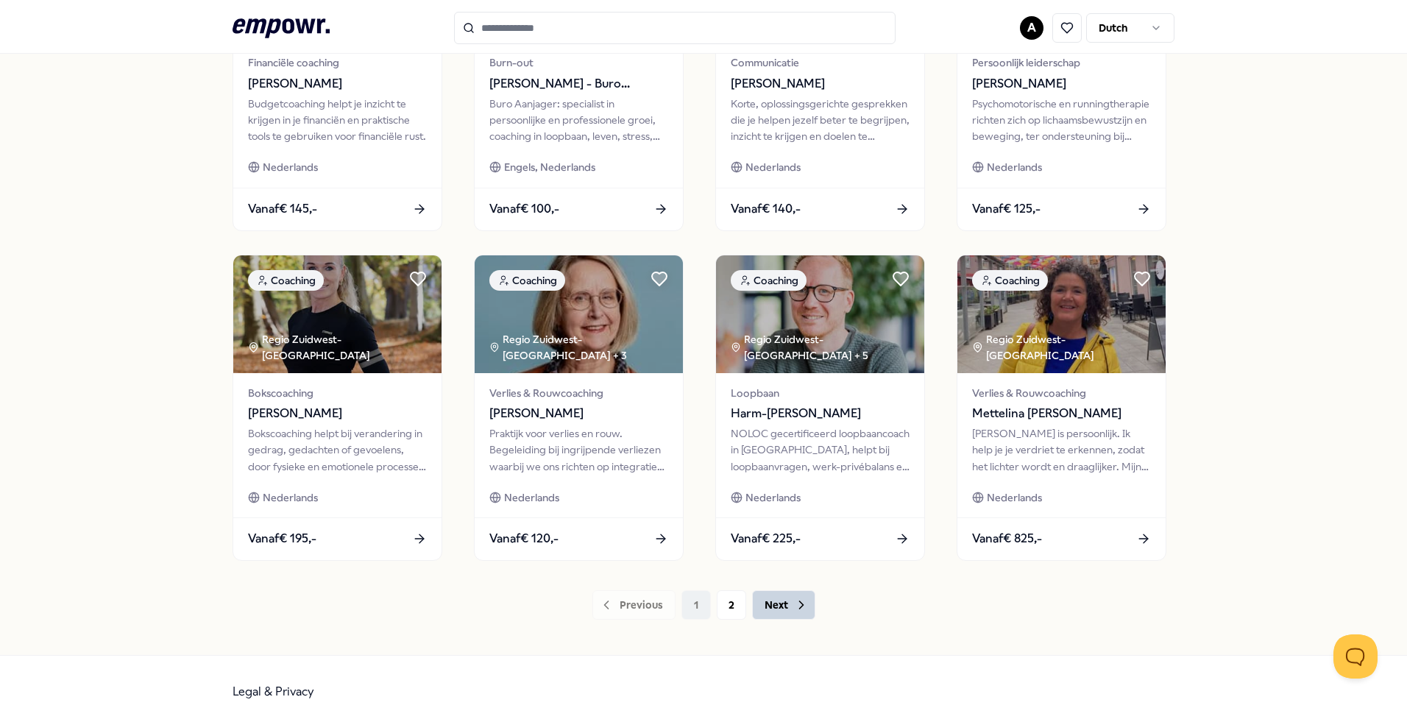  What do you see at coordinates (579, 120) in the screenshot?
I see `div: Buro Aanjager: specialist in persoonlijke en professionele groei, coaching in loopbaan, leven, st...` at bounding box center [579, 120].